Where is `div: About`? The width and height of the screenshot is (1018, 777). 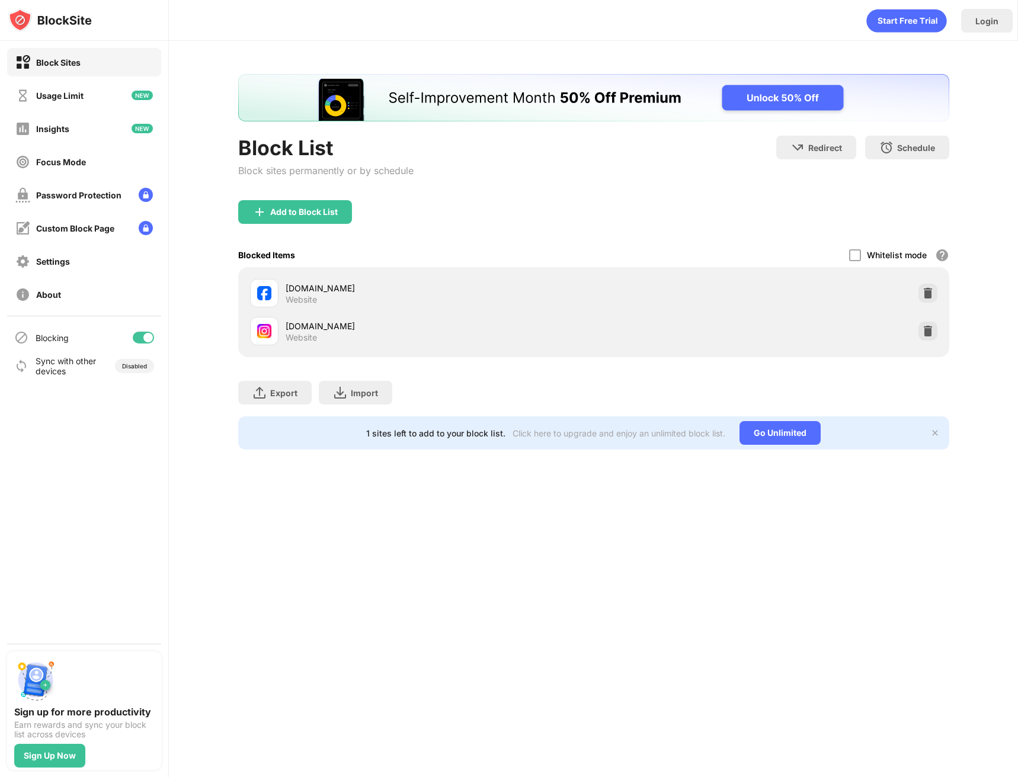
div: About is located at coordinates (49, 294).